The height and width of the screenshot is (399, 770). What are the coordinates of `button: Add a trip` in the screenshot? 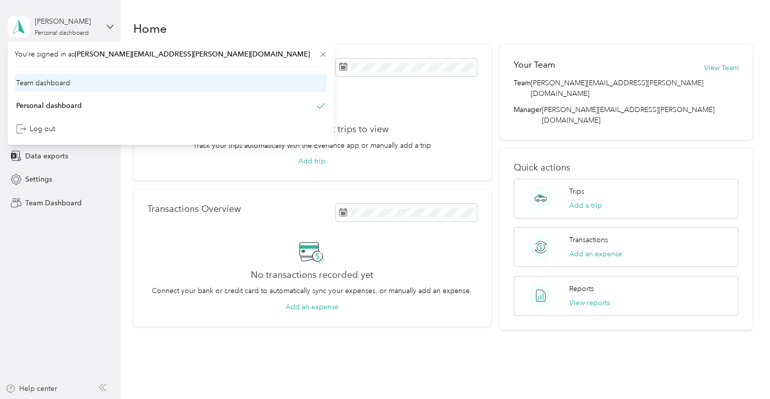 It's located at (585, 205).